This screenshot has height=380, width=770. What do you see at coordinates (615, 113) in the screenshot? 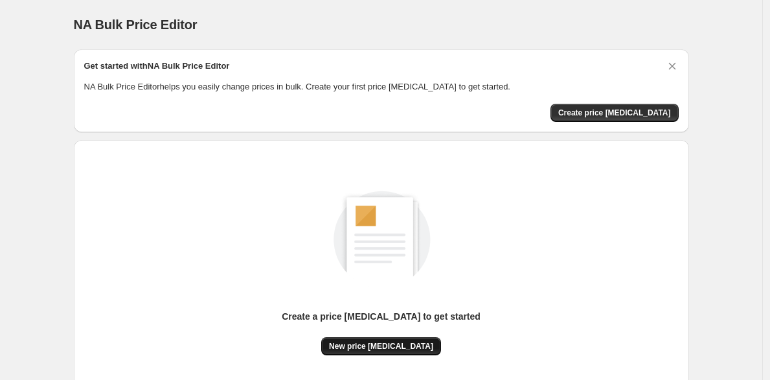
I see `button: Create price change job` at bounding box center [615, 113].